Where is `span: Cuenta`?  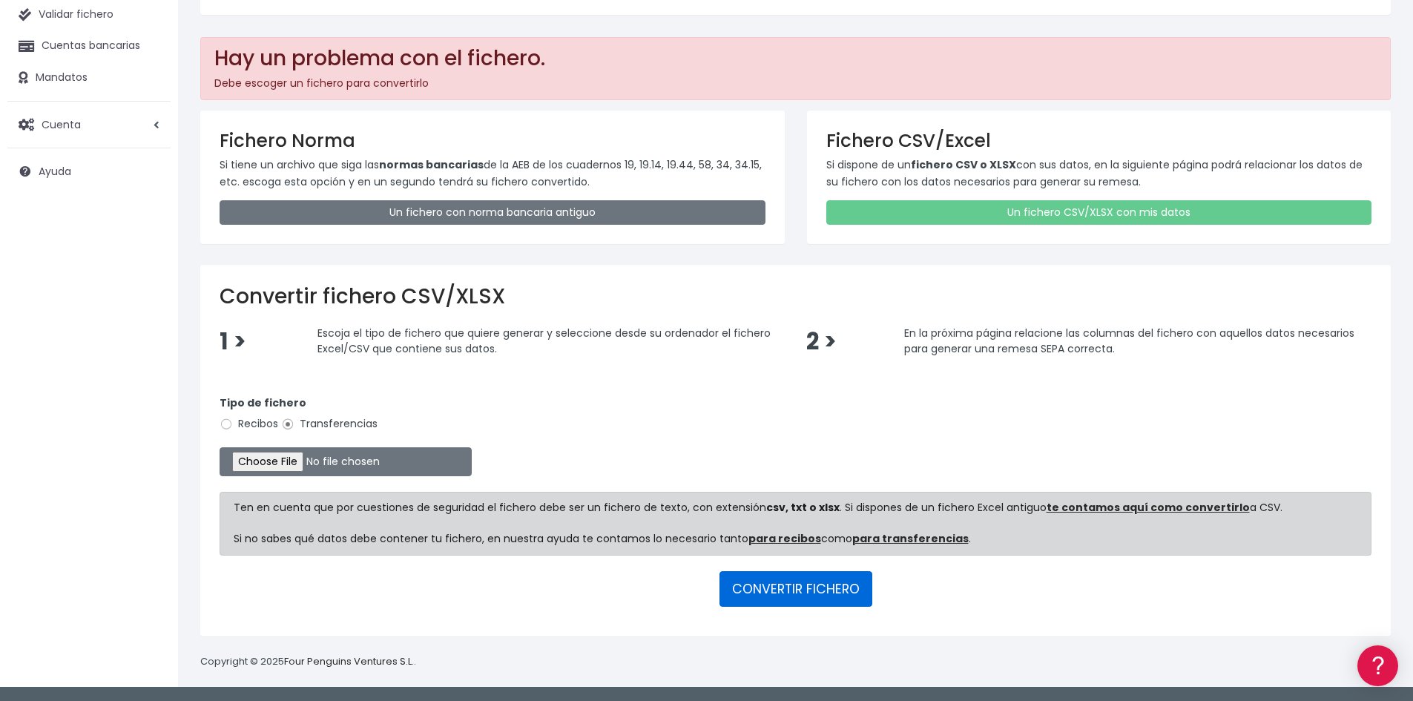
span: Cuenta is located at coordinates (61, 124).